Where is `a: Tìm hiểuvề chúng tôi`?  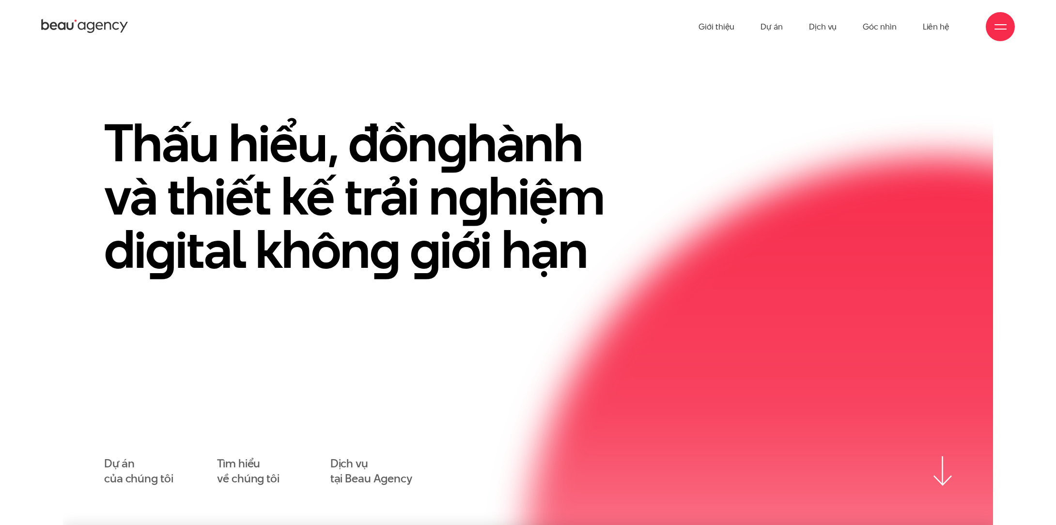 a: Tìm hiểuvề chúng tôi is located at coordinates (248, 472).